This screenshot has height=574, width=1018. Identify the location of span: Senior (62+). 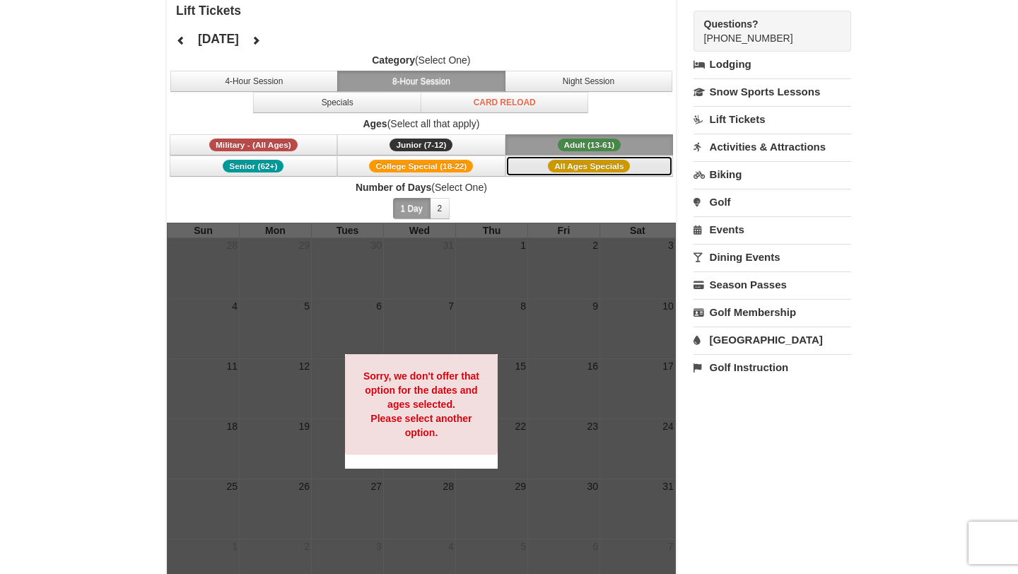
(253, 166).